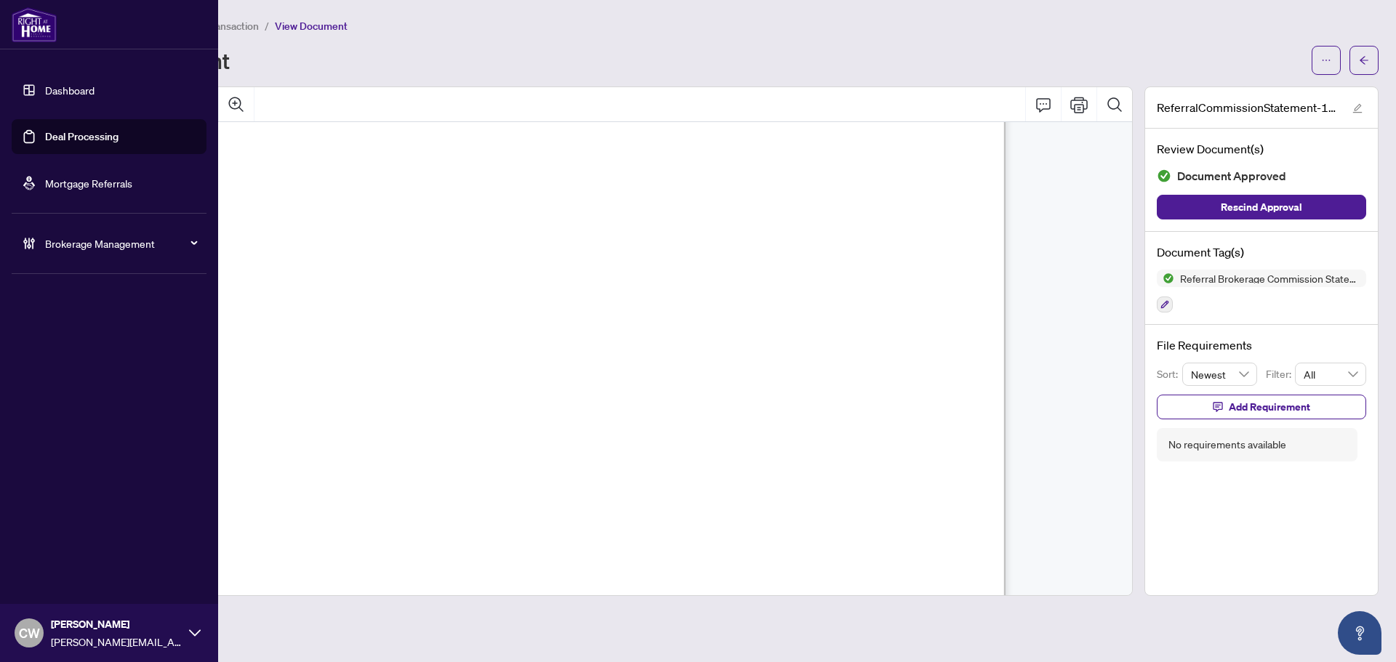 The width and height of the screenshot is (1396, 662). I want to click on button: Add Requirement, so click(1262, 407).